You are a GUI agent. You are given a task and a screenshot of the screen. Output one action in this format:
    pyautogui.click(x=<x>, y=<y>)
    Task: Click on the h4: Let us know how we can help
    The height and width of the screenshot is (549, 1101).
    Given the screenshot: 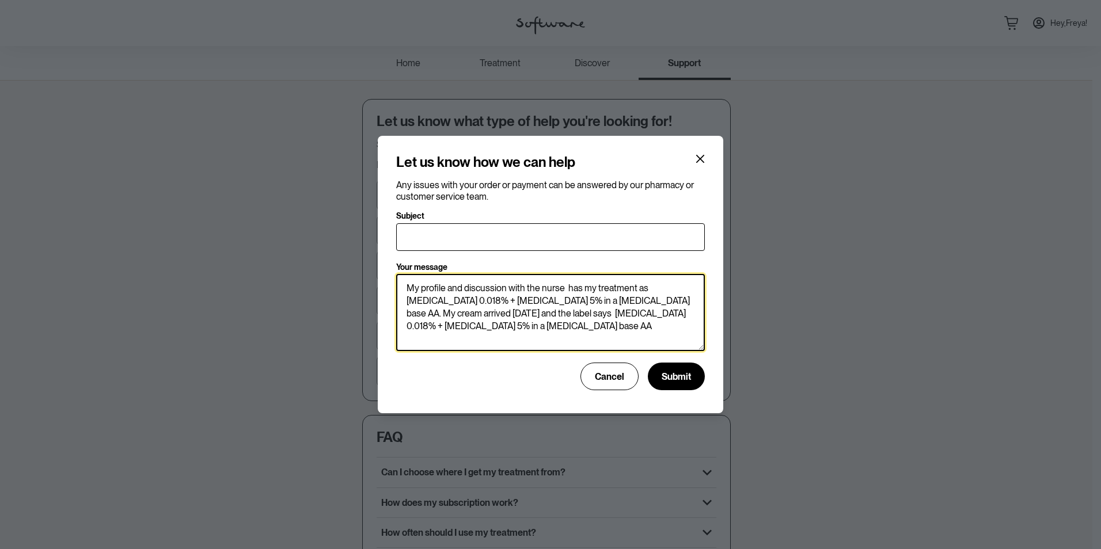 What is the action you would take?
    pyautogui.click(x=485, y=162)
    